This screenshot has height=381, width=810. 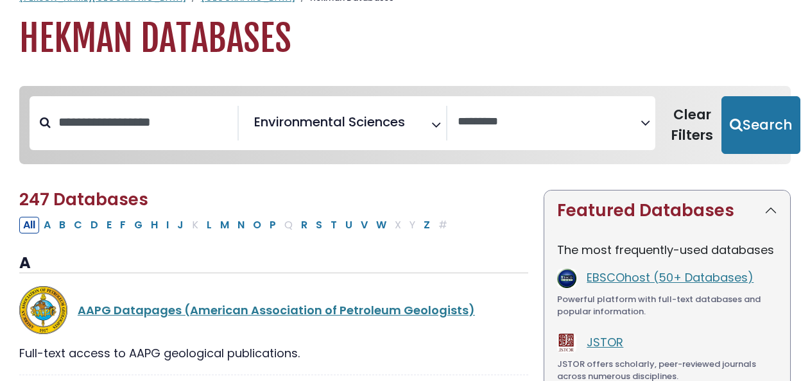 What do you see at coordinates (667, 211) in the screenshot?
I see `button: Featured Databases` at bounding box center [667, 211].